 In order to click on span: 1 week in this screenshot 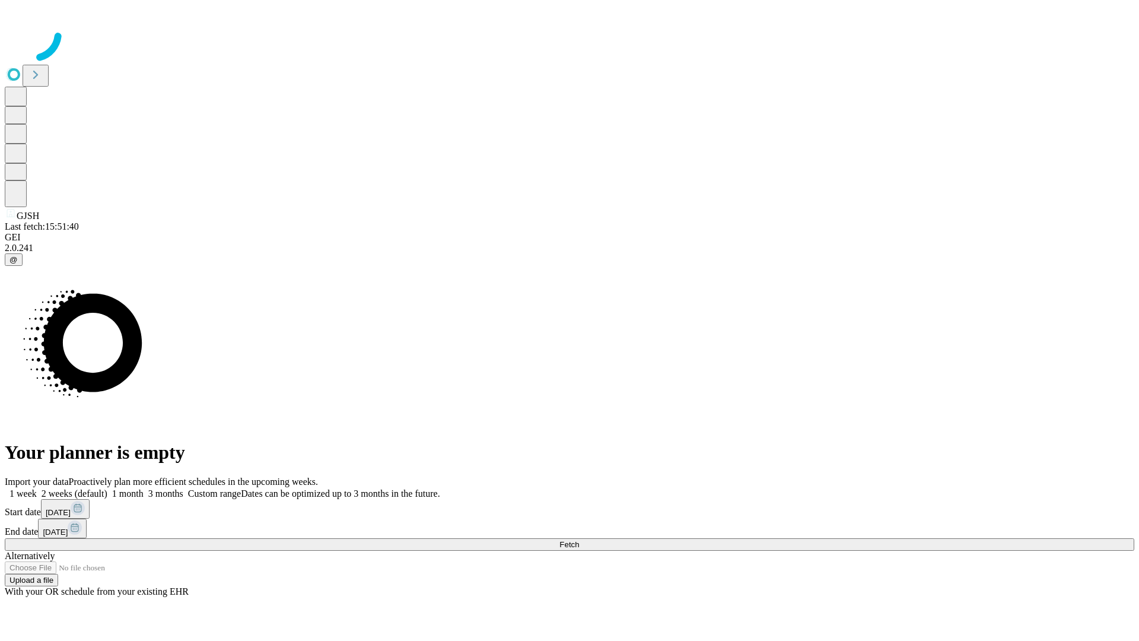, I will do `click(23, 493)`.